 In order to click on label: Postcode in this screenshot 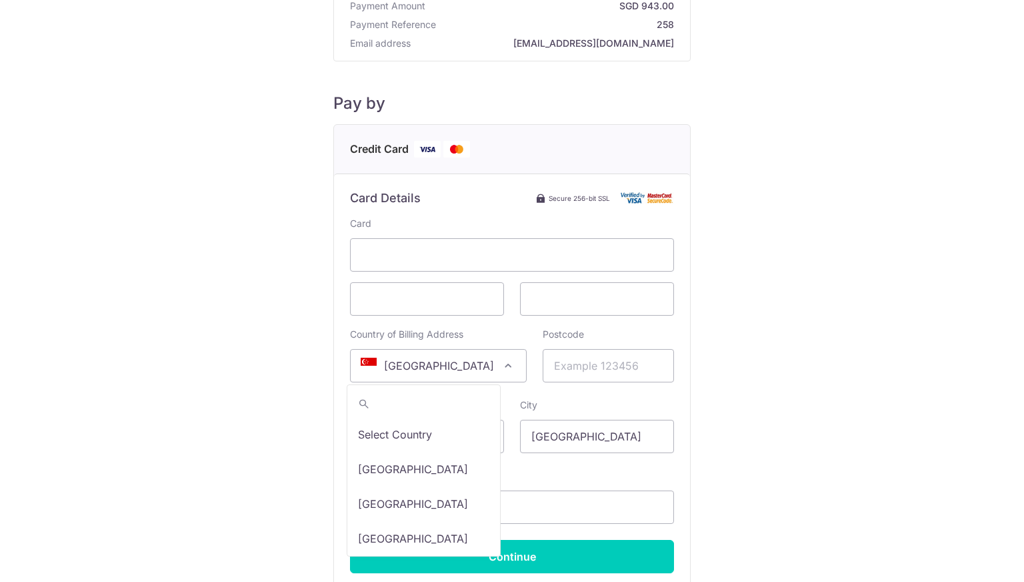, I will do `click(564, 334)`.